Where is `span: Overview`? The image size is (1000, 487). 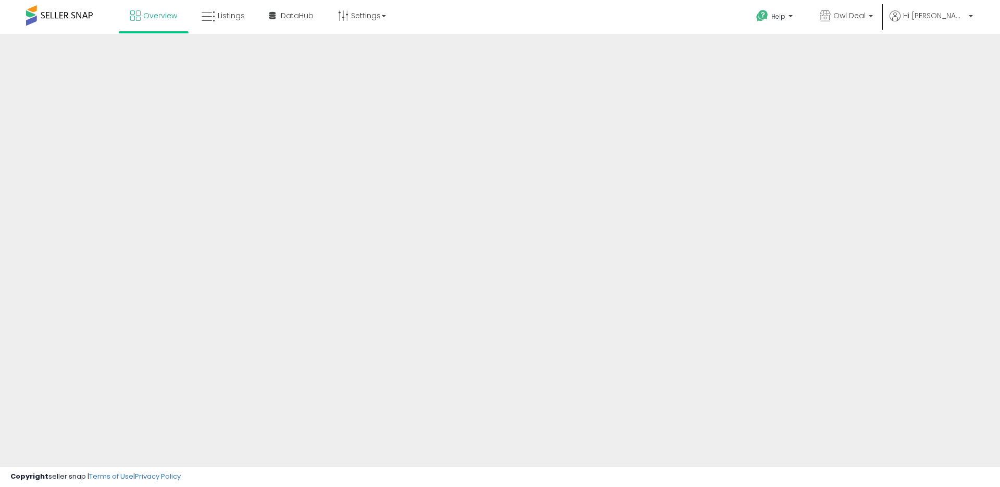 span: Overview is located at coordinates (160, 16).